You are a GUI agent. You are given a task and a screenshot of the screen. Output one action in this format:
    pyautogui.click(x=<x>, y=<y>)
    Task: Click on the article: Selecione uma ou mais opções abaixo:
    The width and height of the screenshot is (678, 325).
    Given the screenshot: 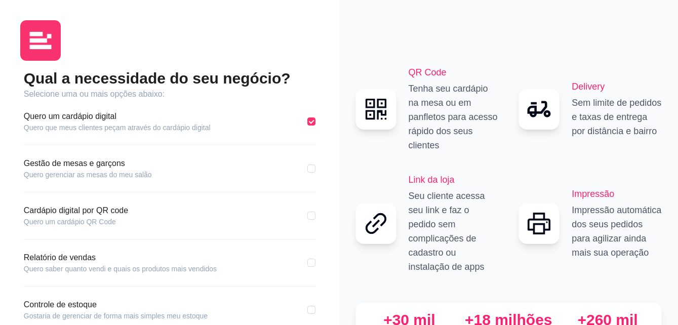 What is the action you would take?
    pyautogui.click(x=170, y=94)
    